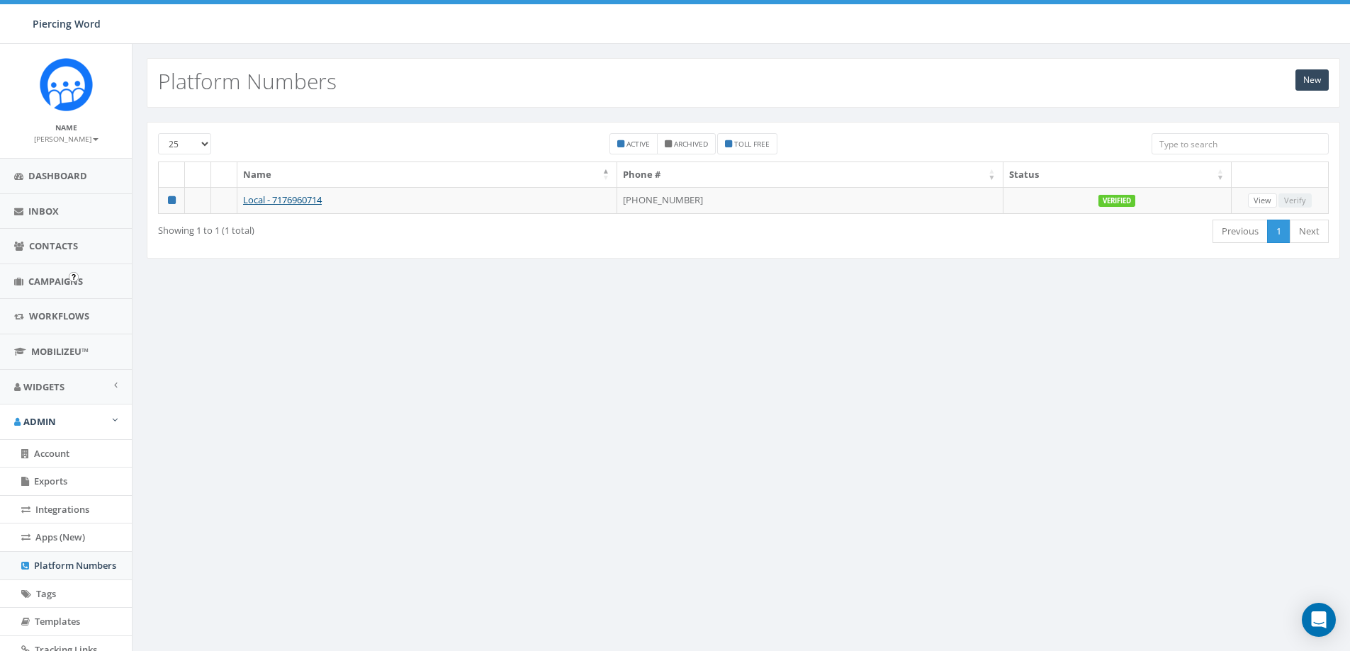 The width and height of the screenshot is (1350, 651). What do you see at coordinates (691, 144) in the screenshot?
I see `small: Archived` at bounding box center [691, 144].